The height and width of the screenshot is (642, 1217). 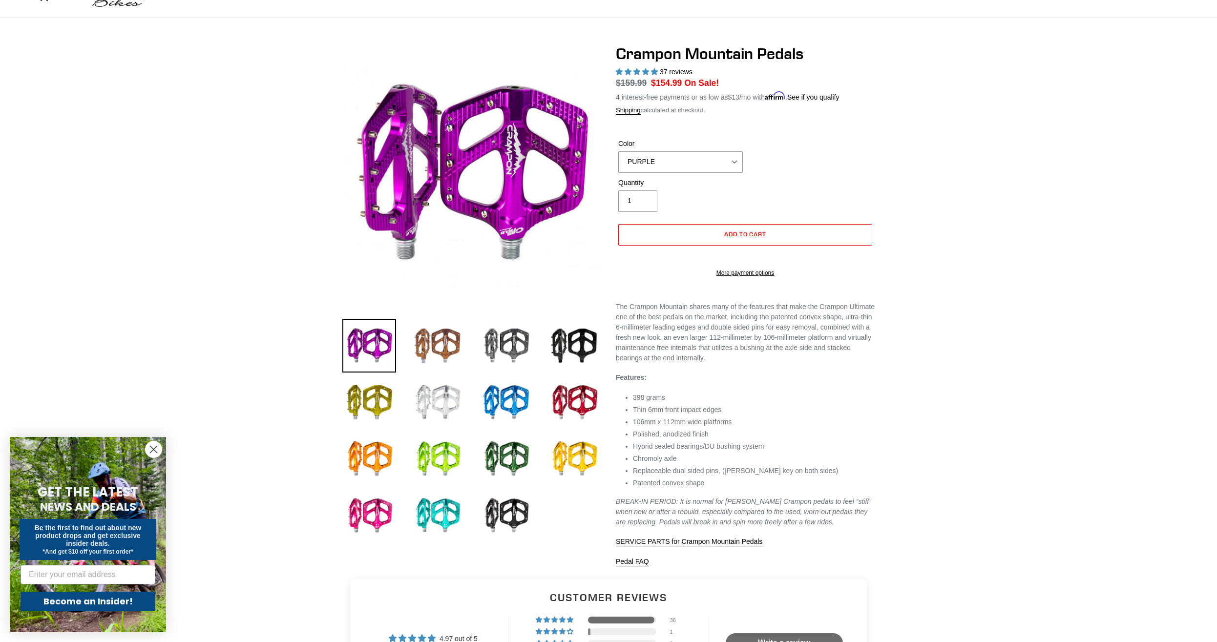 What do you see at coordinates (88, 602) in the screenshot?
I see `button: Become an Insider!` at bounding box center [88, 602].